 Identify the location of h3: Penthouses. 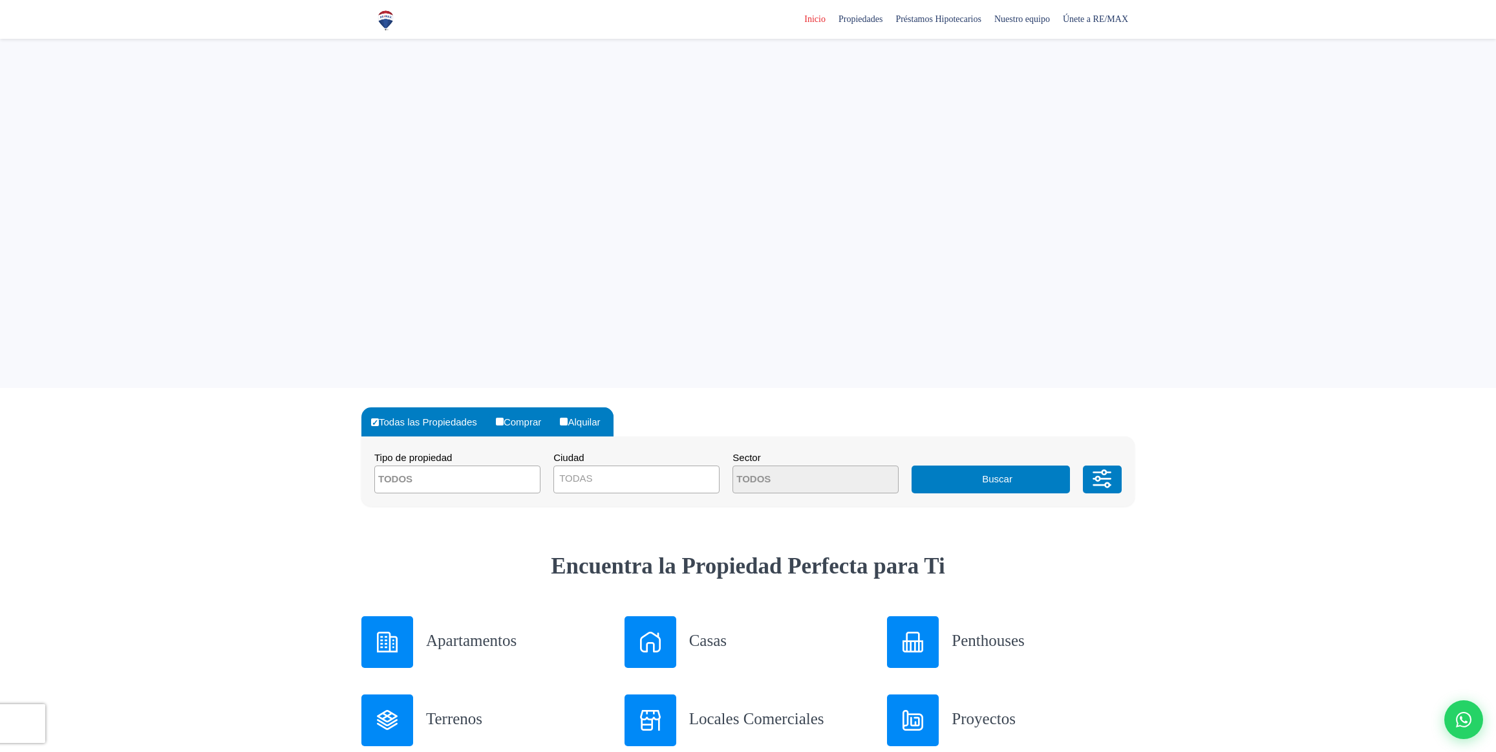
(1043, 640).